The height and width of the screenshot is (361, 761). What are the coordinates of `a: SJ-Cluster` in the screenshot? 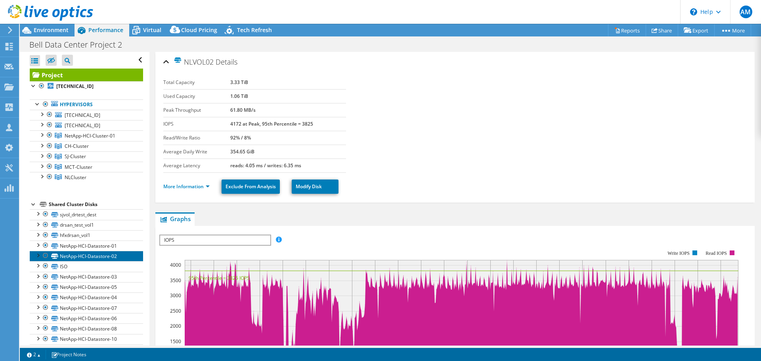 It's located at (86, 157).